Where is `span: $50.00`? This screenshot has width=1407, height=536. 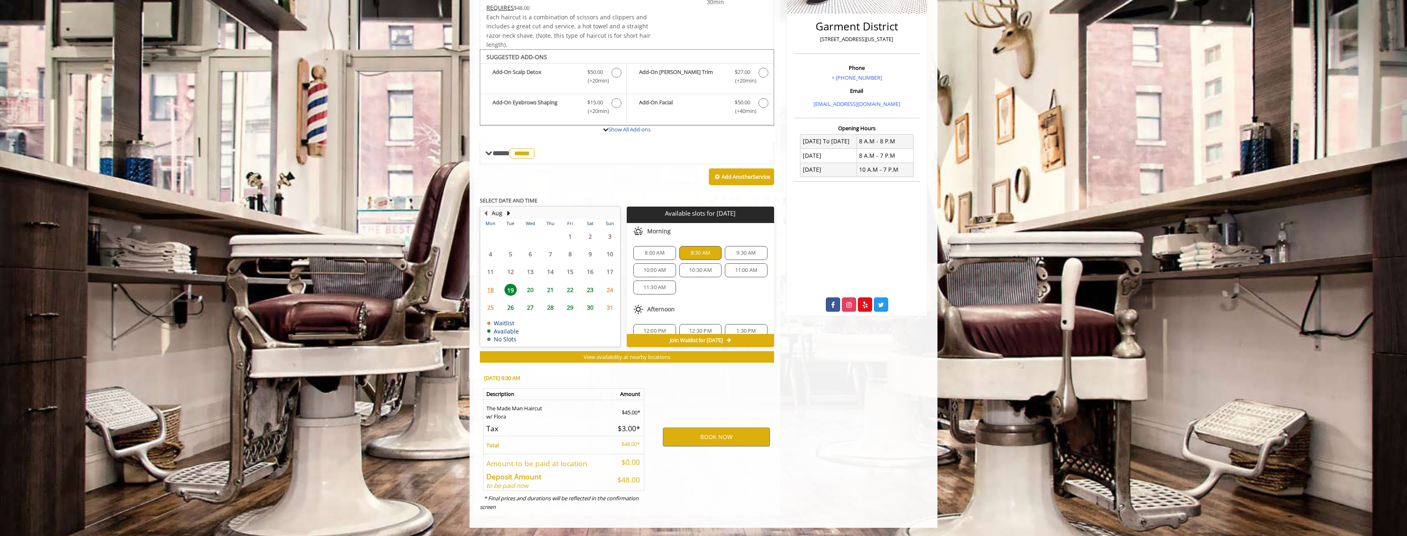 span: $50.00 is located at coordinates (743, 102).